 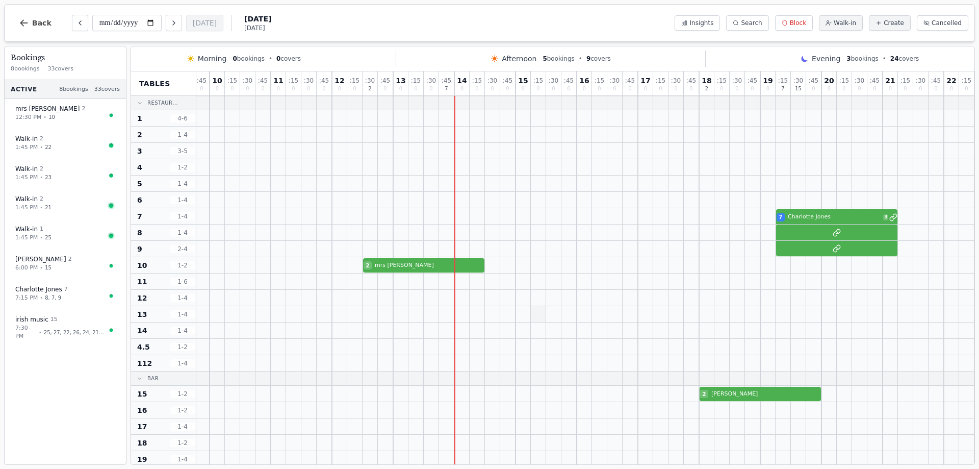 I want to click on span: irish music, so click(x=32, y=319).